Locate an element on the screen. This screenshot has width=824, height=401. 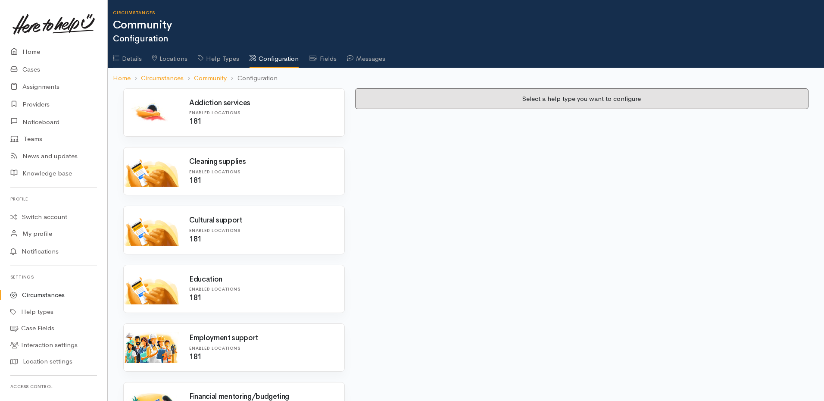
a: Circumstances is located at coordinates (162, 78).